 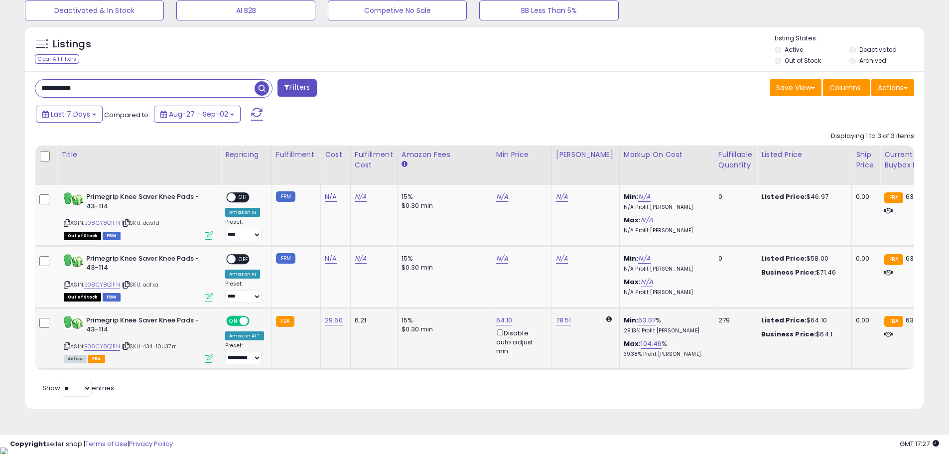 What do you see at coordinates (794, 49) in the screenshot?
I see `label: Active` at bounding box center [794, 49].